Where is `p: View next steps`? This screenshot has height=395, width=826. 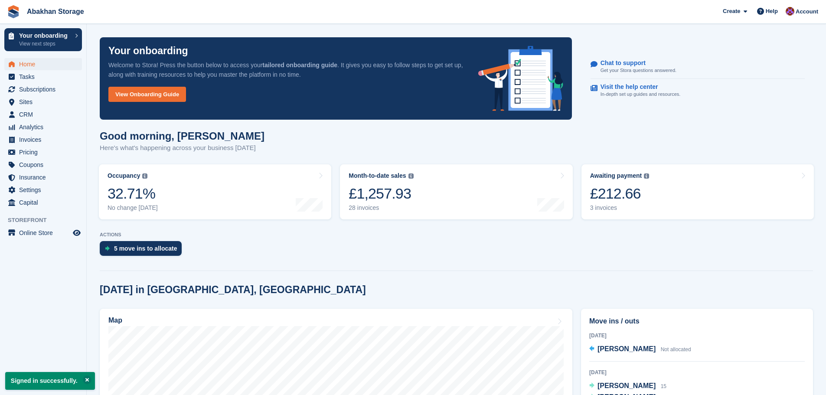 p: View next steps is located at coordinates (45, 44).